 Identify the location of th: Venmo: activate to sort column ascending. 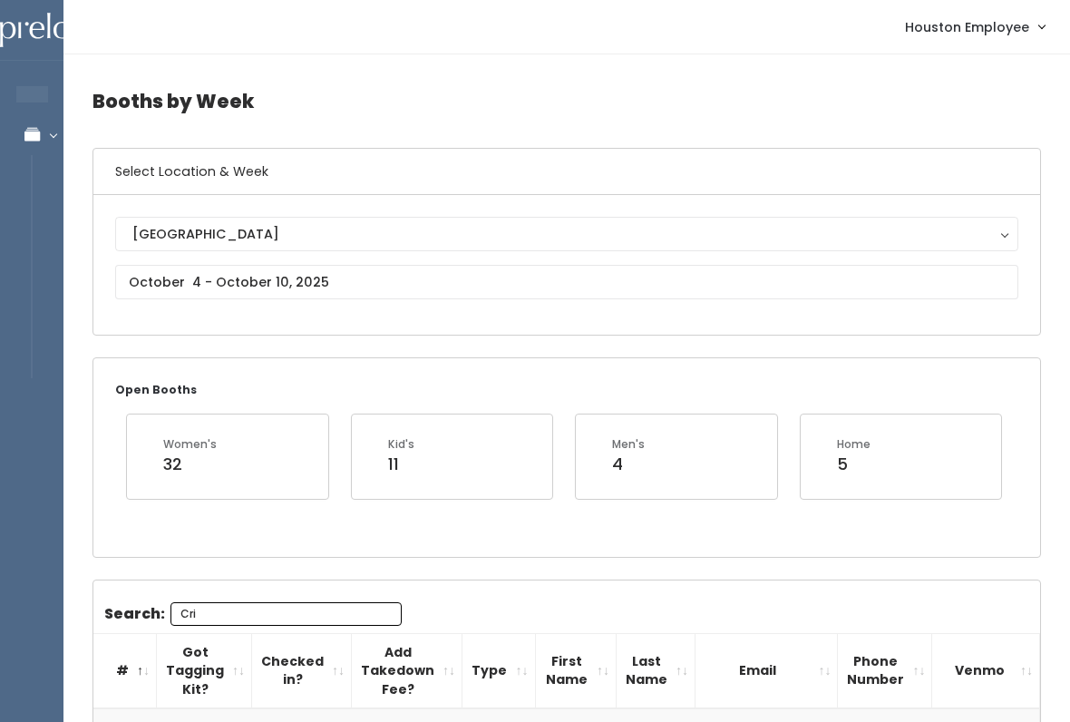
(986, 670).